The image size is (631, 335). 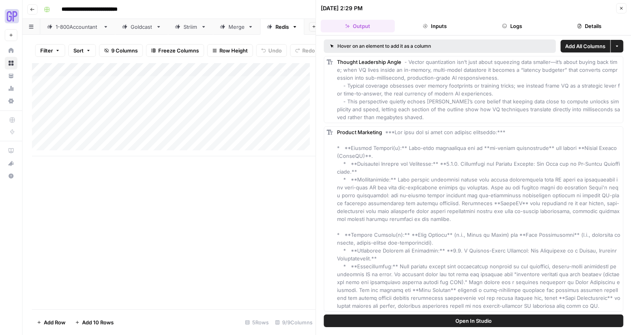 I want to click on button: 9 Columns, so click(x=121, y=51).